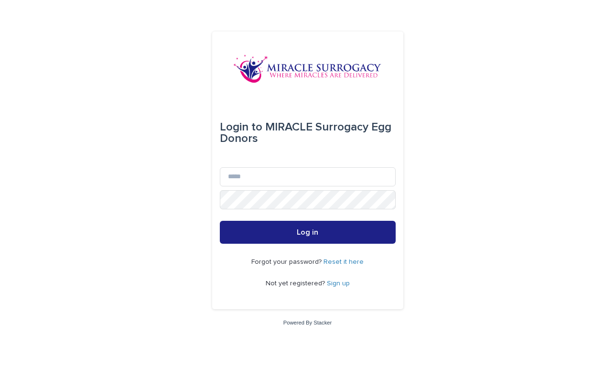 This screenshot has width=615, height=368. Describe the element at coordinates (287, 262) in the screenshot. I see `span: Forgot your password?` at that location.